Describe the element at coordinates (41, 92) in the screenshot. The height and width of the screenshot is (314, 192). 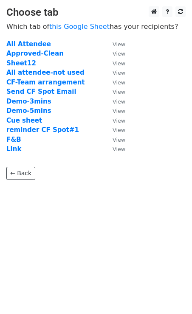
I see `strong: Send CF Spot Email` at that location.